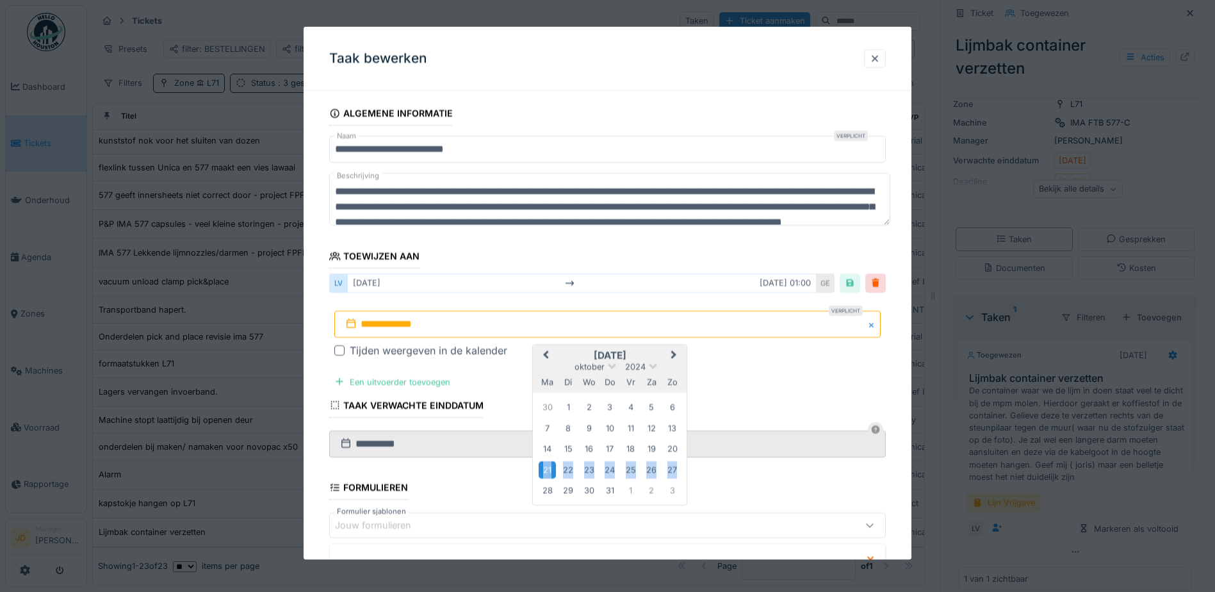 This screenshot has width=1215, height=592. What do you see at coordinates (651, 407) in the screenshot?
I see `div: Choose zaterdag 5 oktober 2024` at bounding box center [651, 407].